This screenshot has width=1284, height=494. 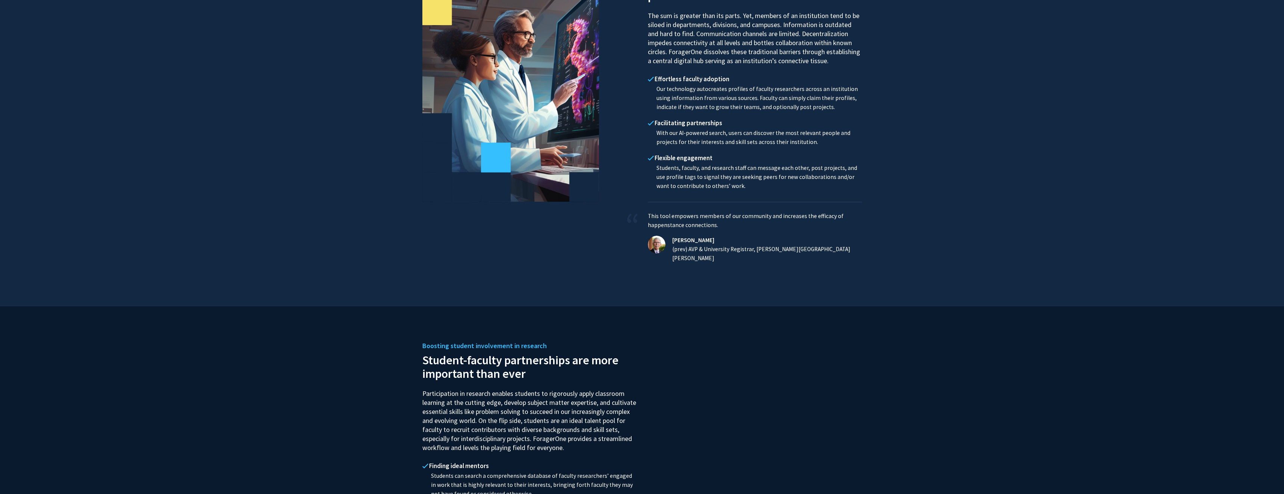 What do you see at coordinates (657, 244) in the screenshot?
I see `img: Thomas Black` at bounding box center [657, 244].